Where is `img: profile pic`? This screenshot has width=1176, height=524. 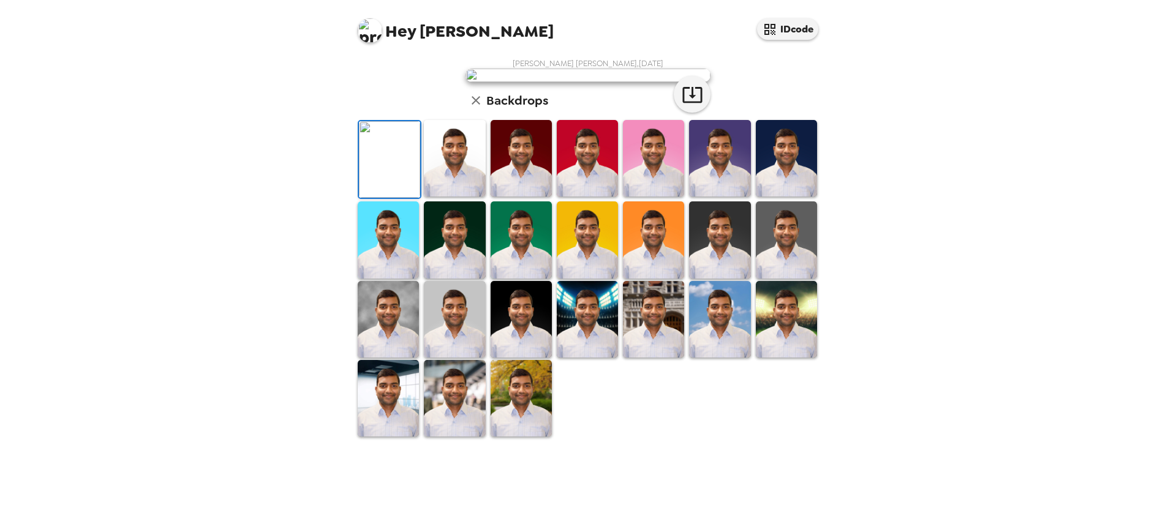
img: profile pic is located at coordinates (370, 31).